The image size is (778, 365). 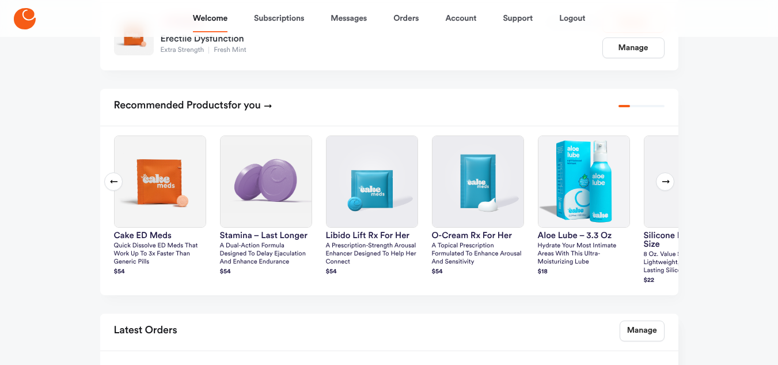 What do you see at coordinates (372, 254) in the screenshot?
I see `p: A prescription-strength arousal enhancer designed to help her connect` at bounding box center [372, 254].